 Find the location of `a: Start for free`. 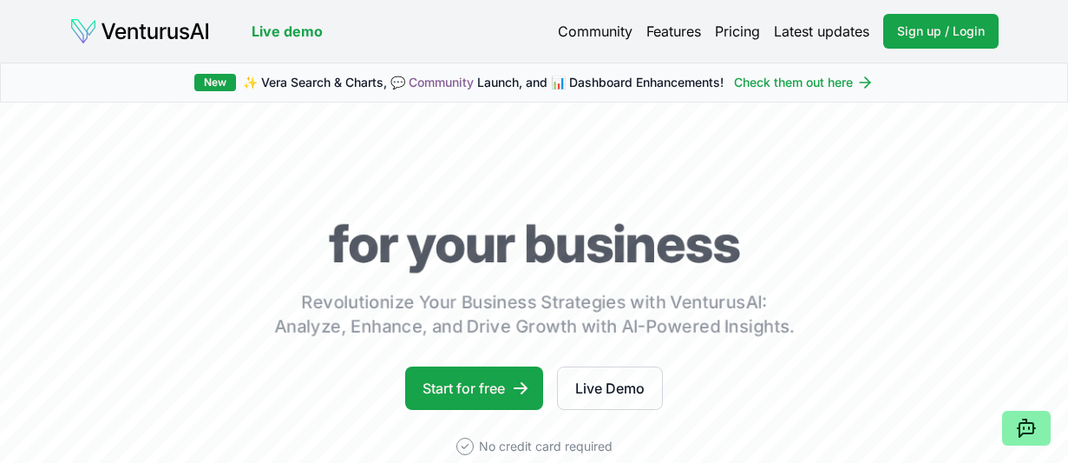

a: Start for free is located at coordinates (474, 388).